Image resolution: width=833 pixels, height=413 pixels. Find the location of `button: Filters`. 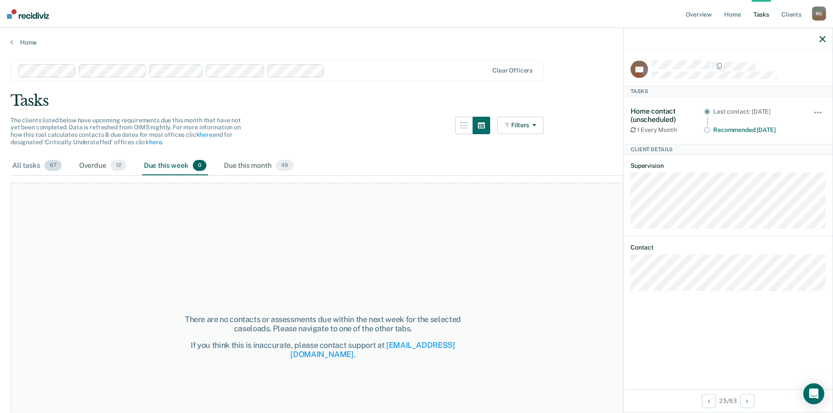

button: Filters is located at coordinates (520, 126).